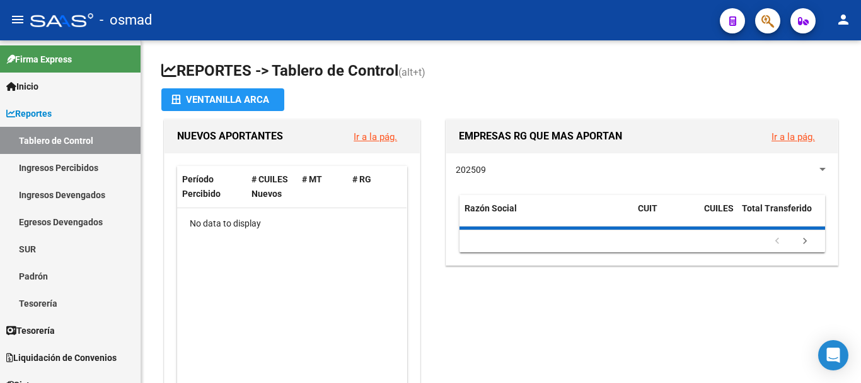 Image resolution: width=861 pixels, height=383 pixels. Describe the element at coordinates (805, 241) in the screenshot. I see `a: go to next page` at that location.